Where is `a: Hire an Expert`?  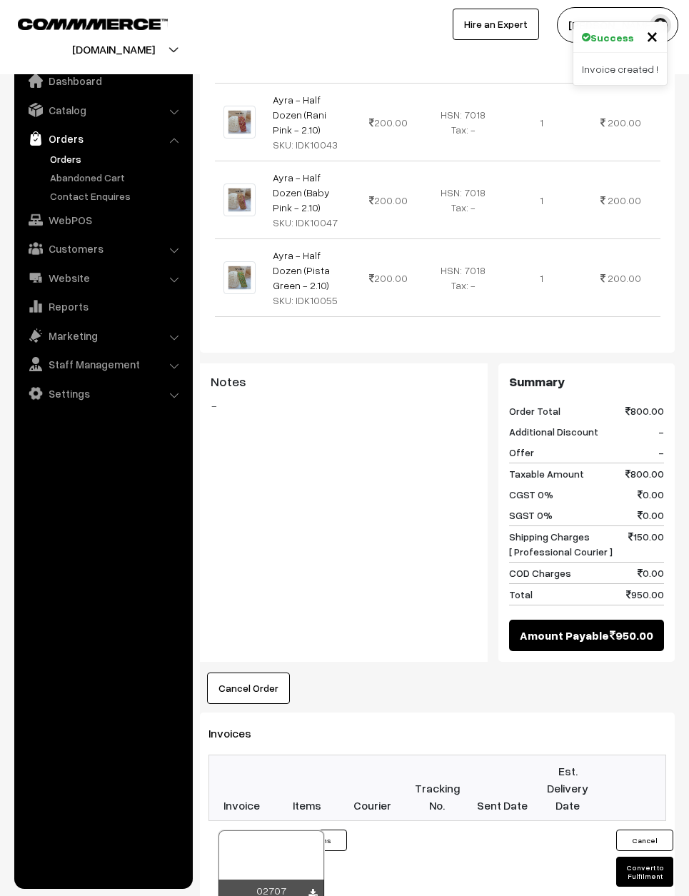 a: Hire an Expert is located at coordinates (495, 24).